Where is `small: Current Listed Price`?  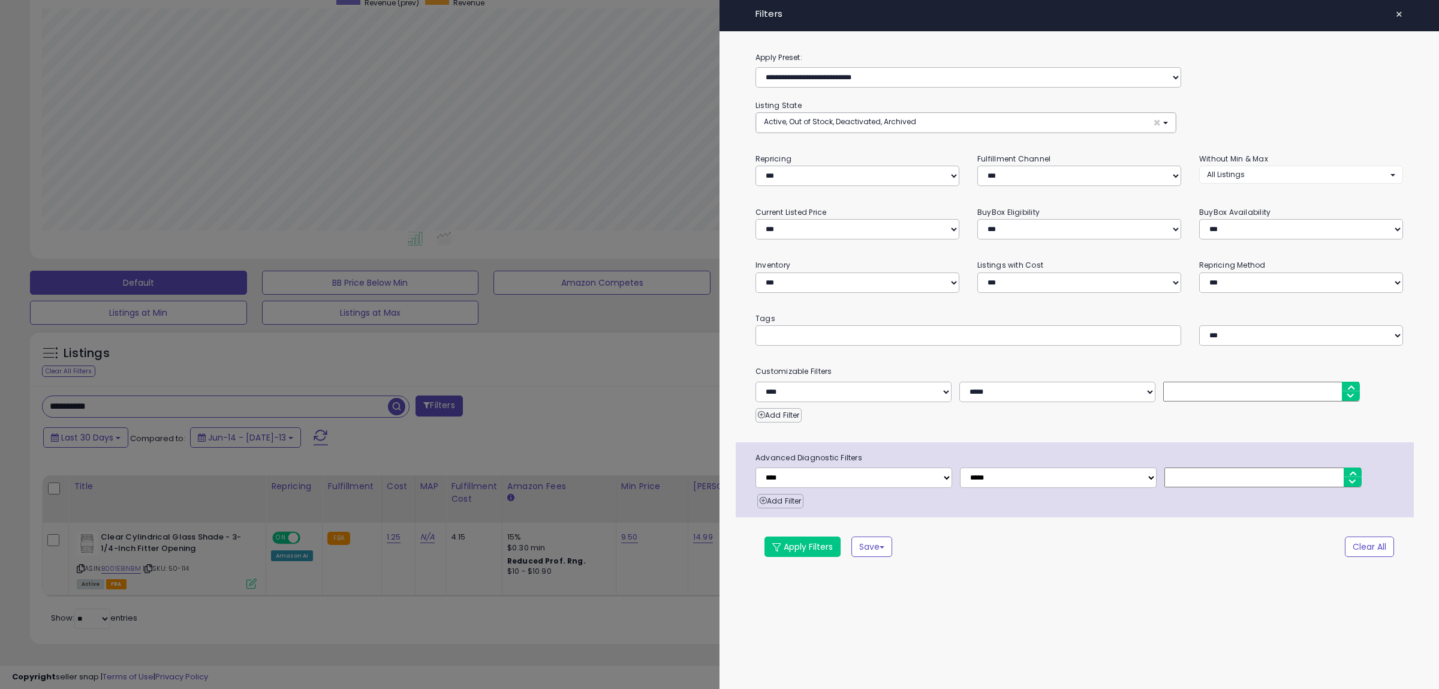 small: Current Listed Price is located at coordinates (791, 212).